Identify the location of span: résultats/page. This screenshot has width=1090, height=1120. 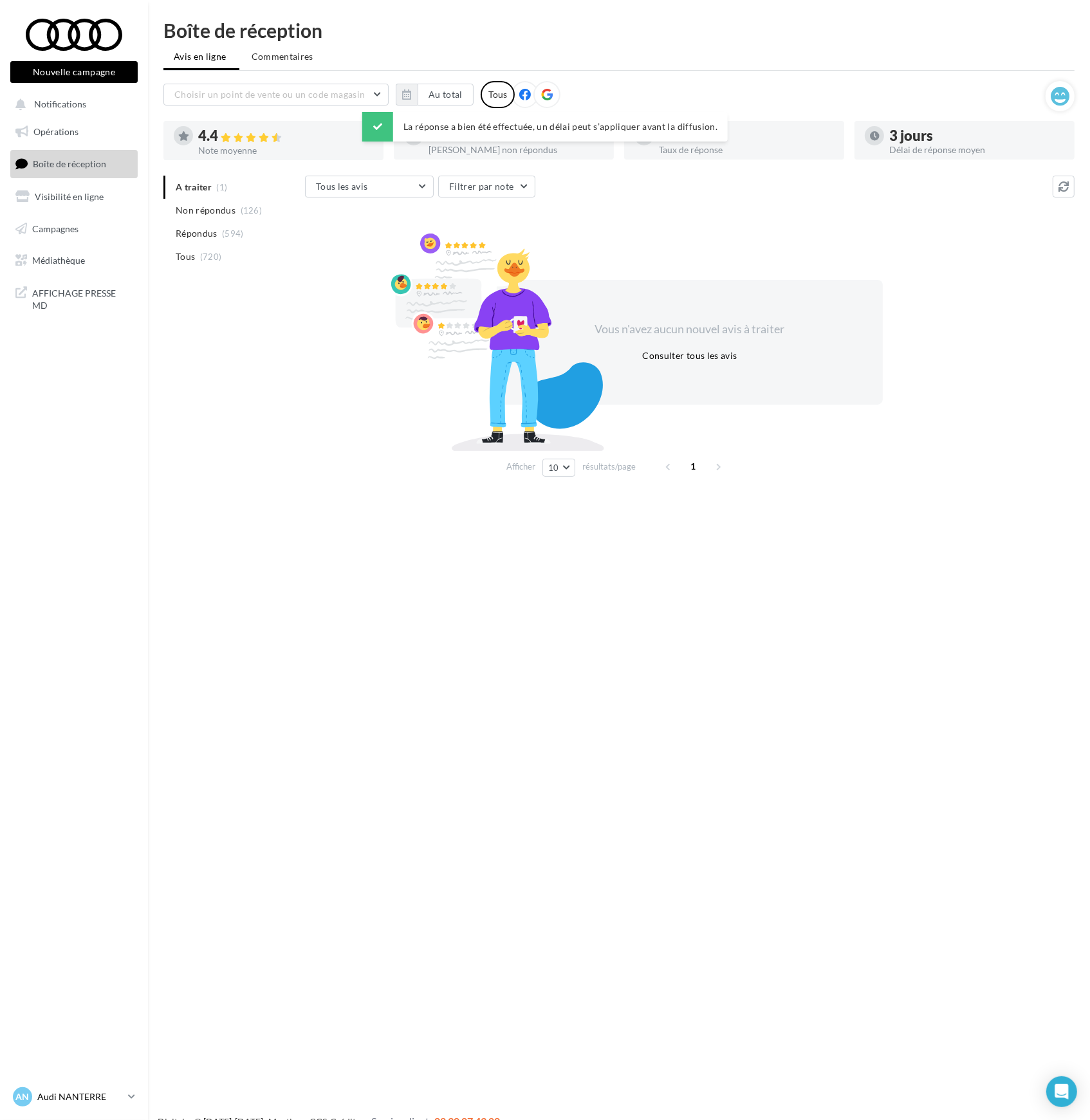
(608, 467).